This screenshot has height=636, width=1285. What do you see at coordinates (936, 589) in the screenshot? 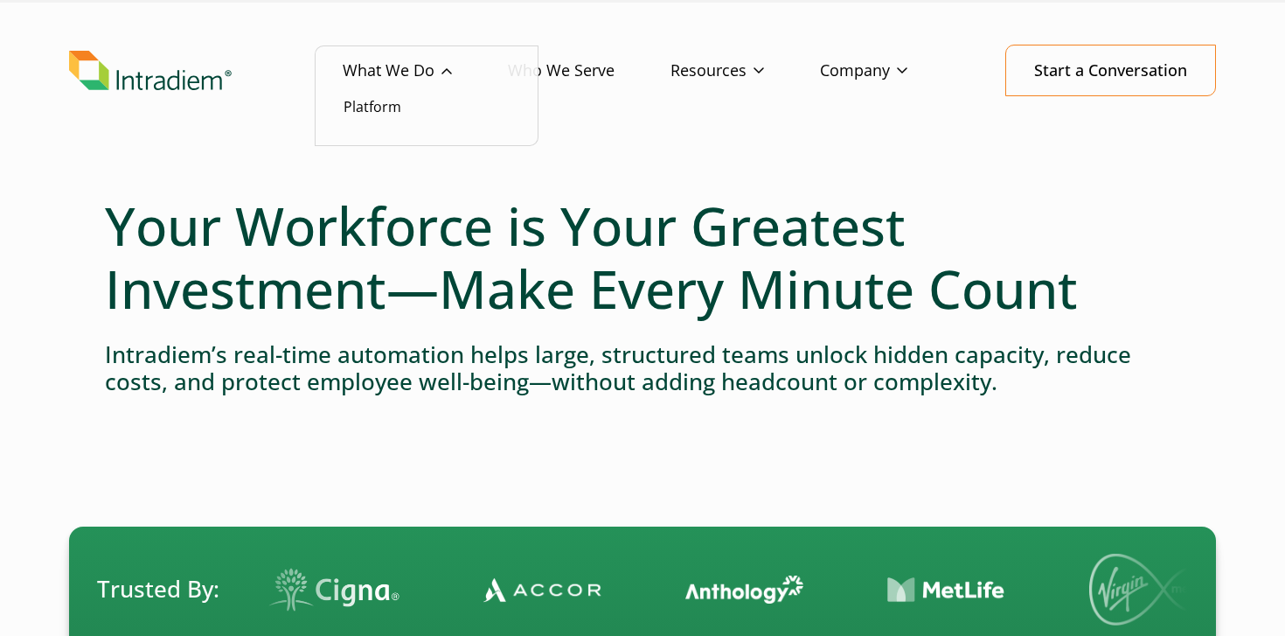
I see `img: Contact Center Automation MetLife Logo` at bounding box center [936, 589].